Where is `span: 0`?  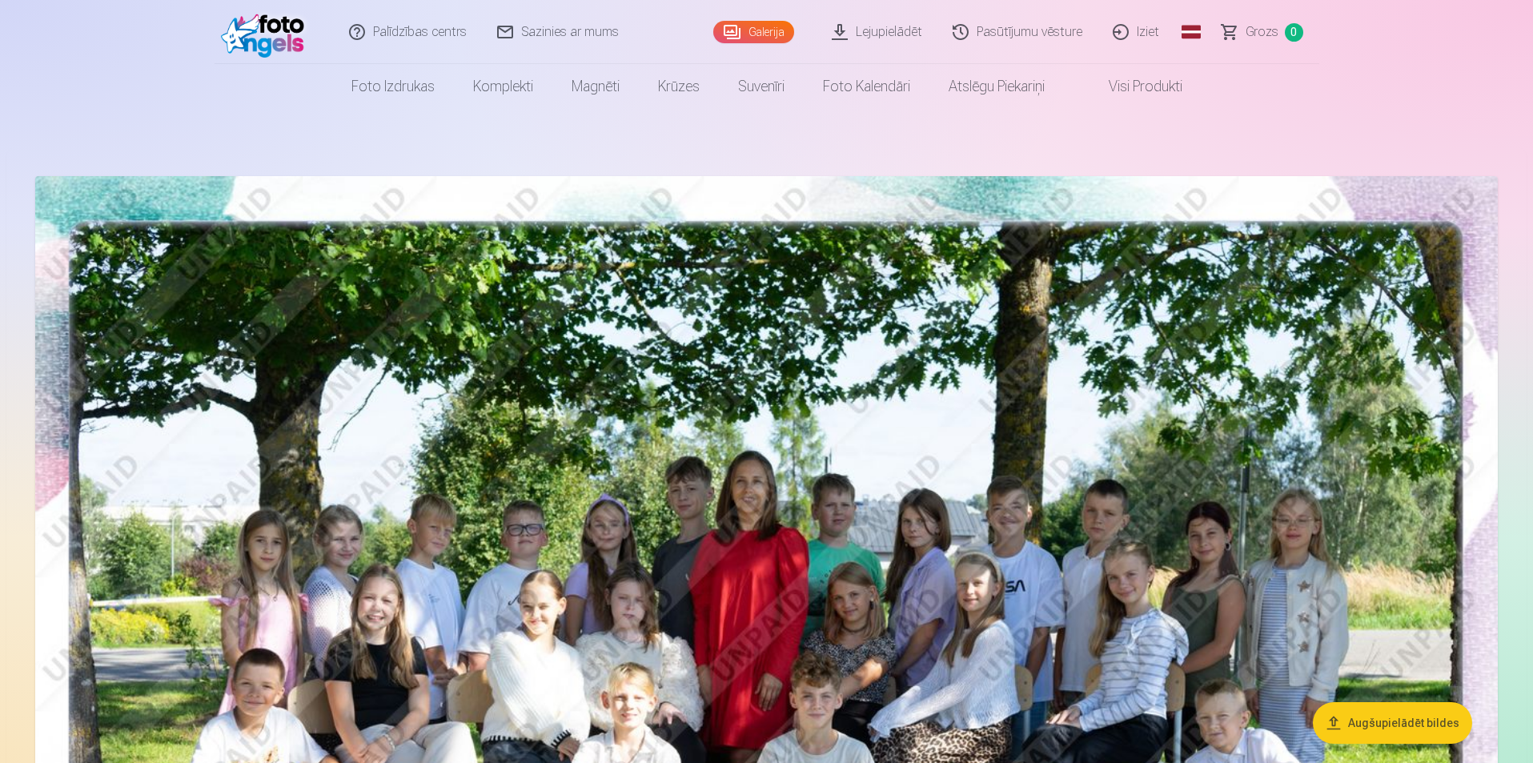 span: 0 is located at coordinates (1294, 32).